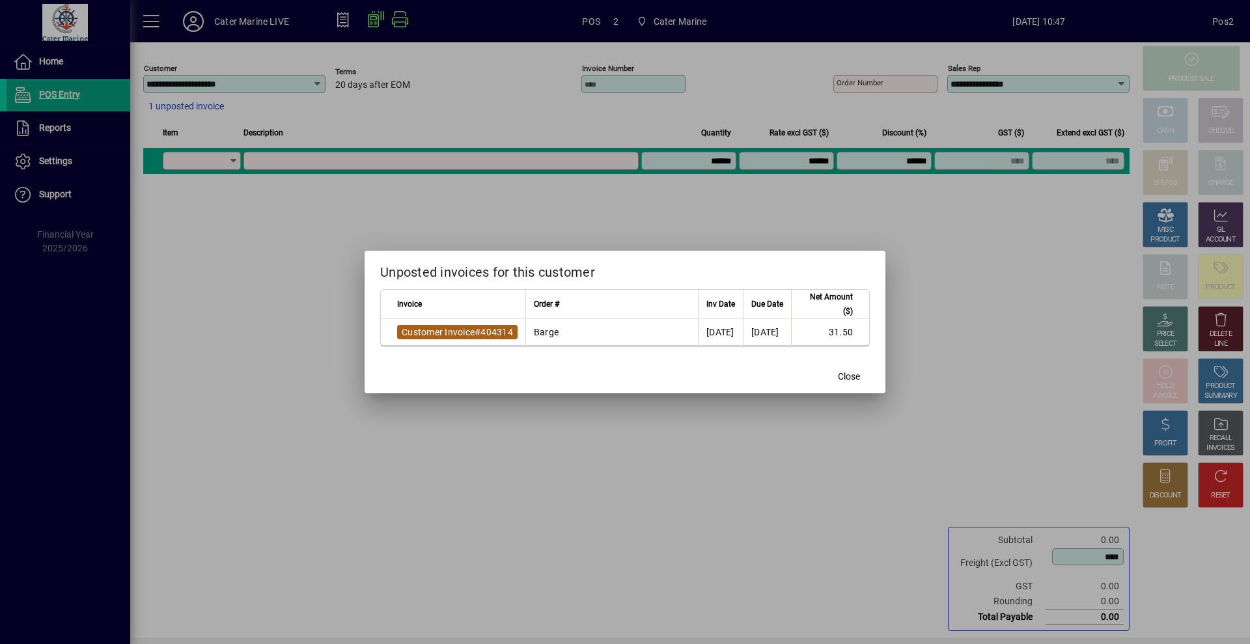 This screenshot has height=644, width=1250. What do you see at coordinates (721, 304) in the screenshot?
I see `span: Inv Date` at bounding box center [721, 304].